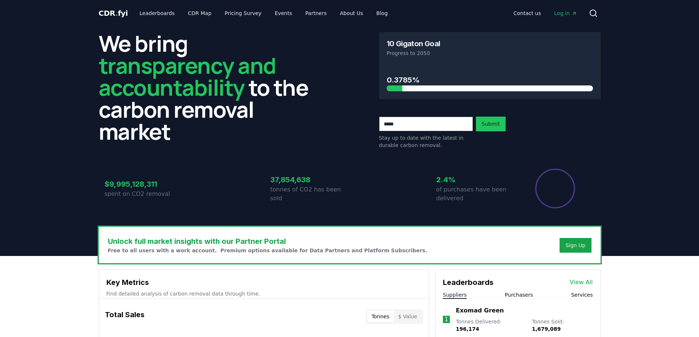  What do you see at coordinates (490, 80) in the screenshot?
I see `h3: 0.3785%` at bounding box center [490, 80].